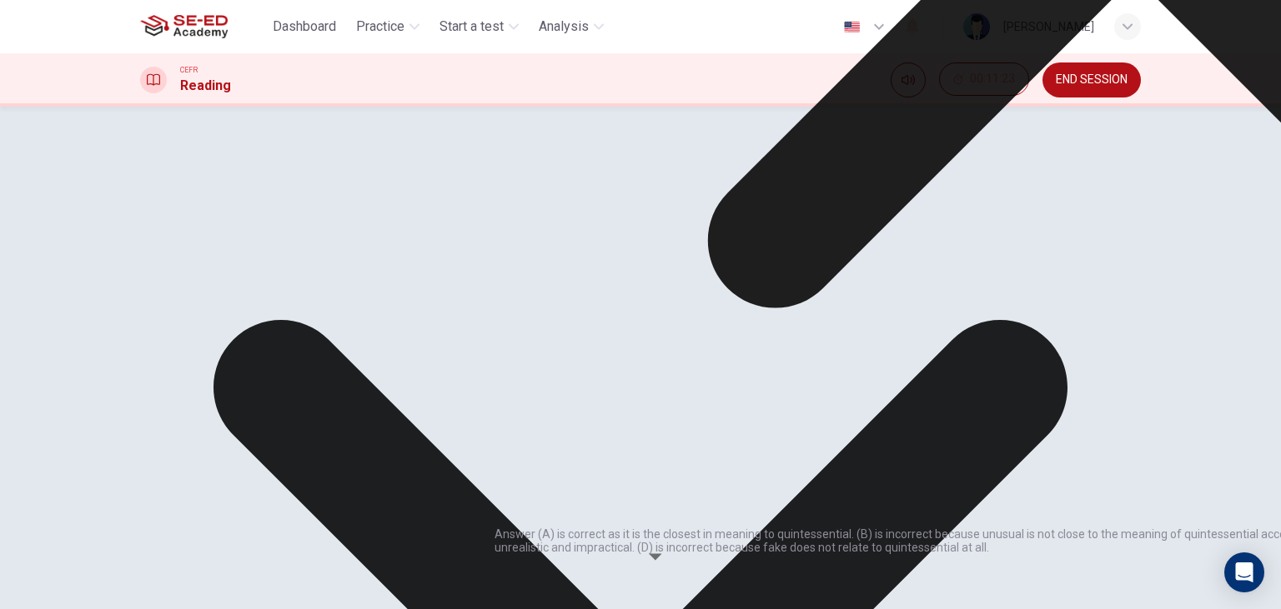 This screenshot has height=609, width=1281. What do you see at coordinates (304, 27) in the screenshot?
I see `span: Dashboard` at bounding box center [304, 27].